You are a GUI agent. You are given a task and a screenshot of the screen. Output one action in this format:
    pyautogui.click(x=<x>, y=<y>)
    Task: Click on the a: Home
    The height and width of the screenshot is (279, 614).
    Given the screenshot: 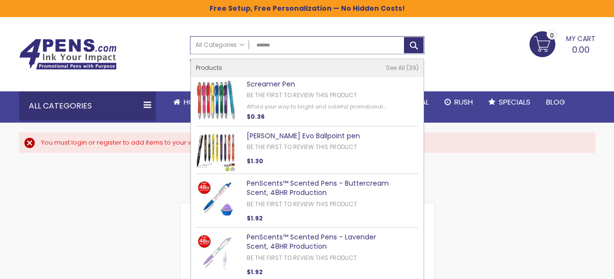 What is the action you would take?
    pyautogui.click(x=189, y=102)
    